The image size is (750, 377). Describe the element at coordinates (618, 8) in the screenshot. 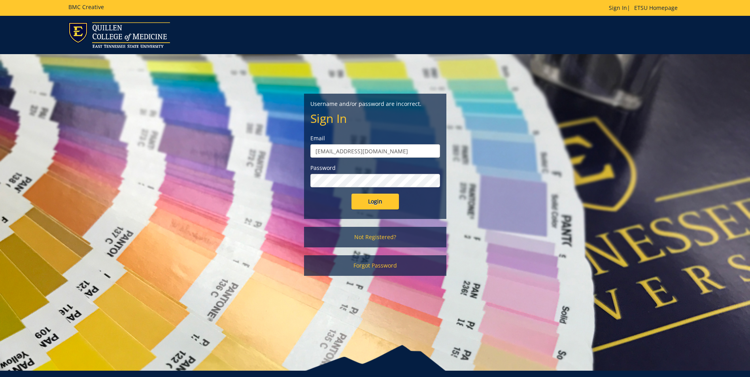

I see `a: Sign In` at that location.